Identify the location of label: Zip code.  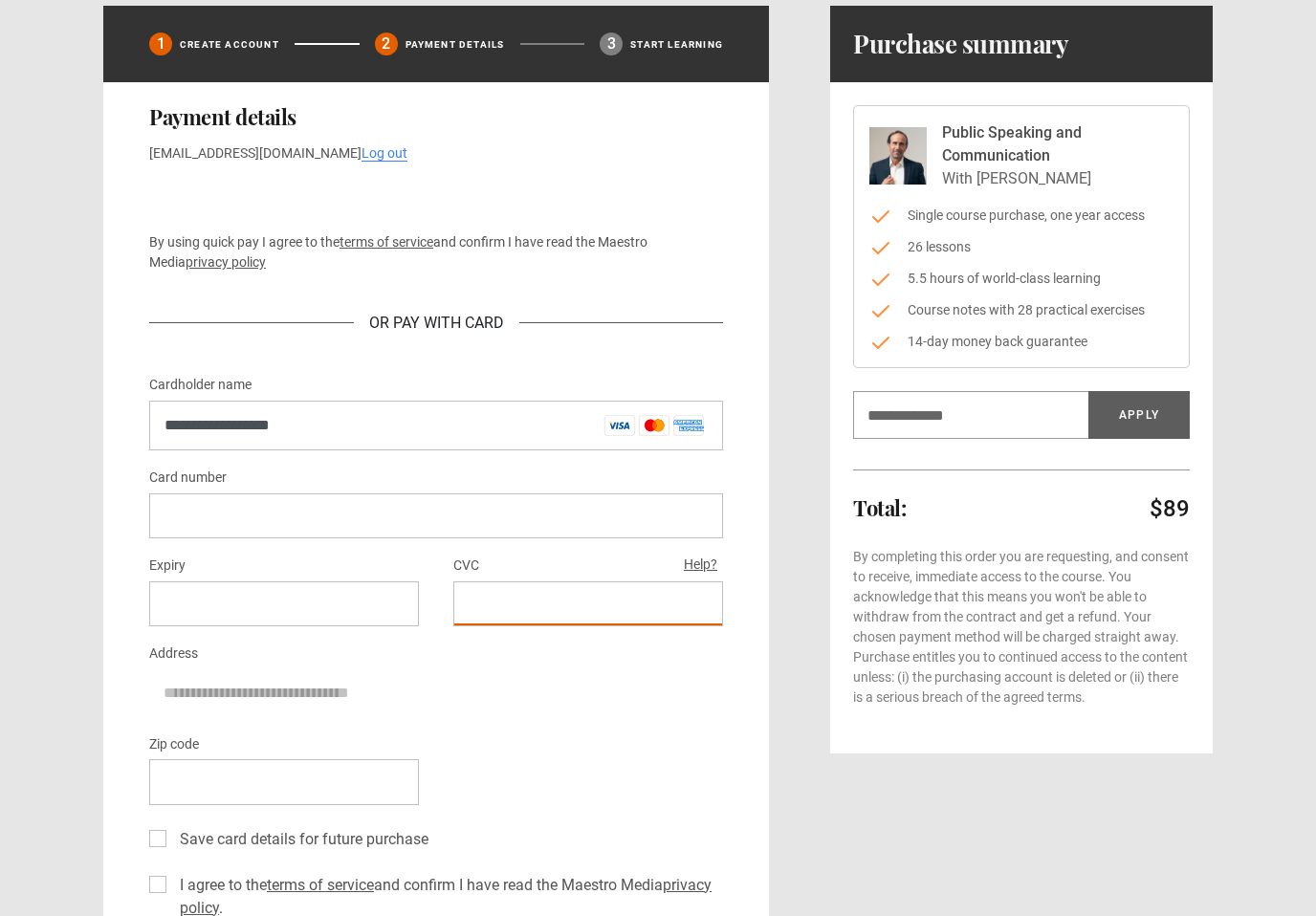
(174, 745).